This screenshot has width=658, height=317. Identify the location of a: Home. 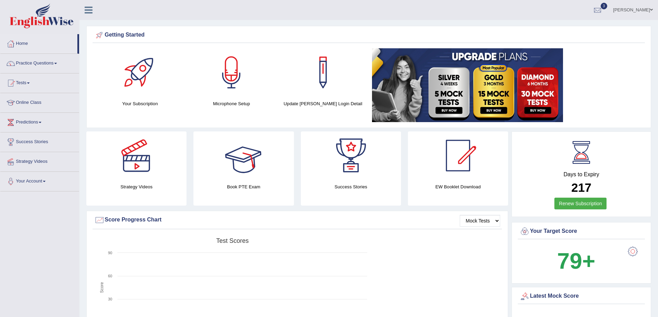
(39, 43).